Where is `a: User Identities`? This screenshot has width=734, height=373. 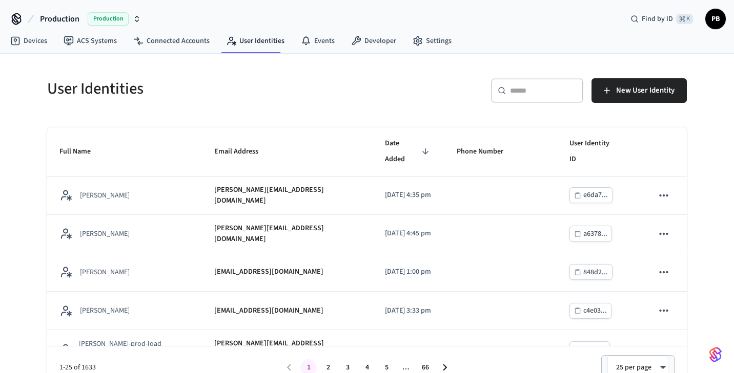 a: User Identities is located at coordinates (255, 41).